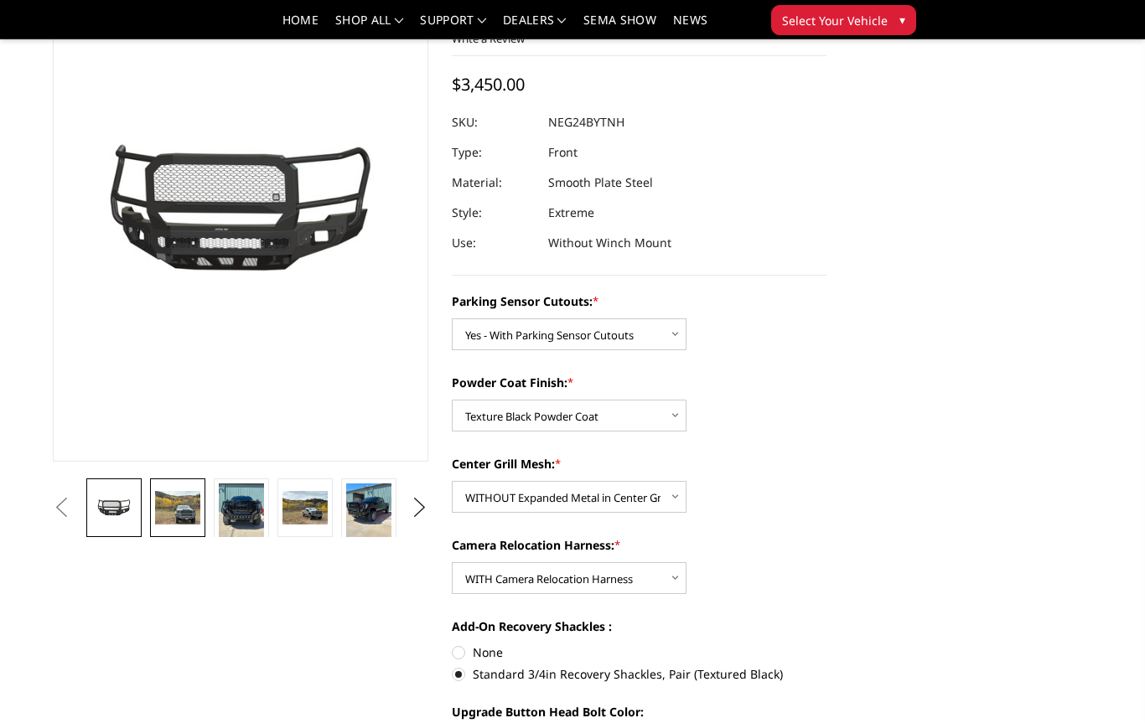  What do you see at coordinates (488, 84) in the screenshot?
I see `span: $3,450.00` at bounding box center [488, 84].